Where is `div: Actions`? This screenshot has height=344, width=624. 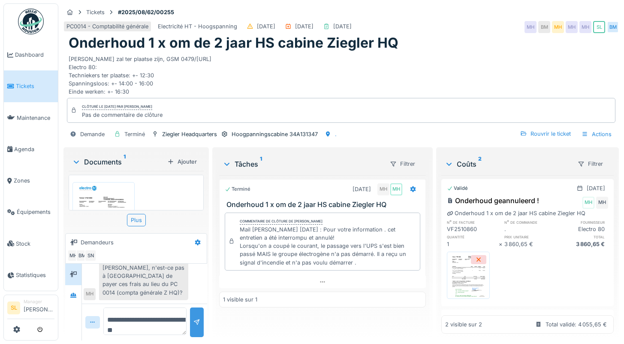
div: Actions is located at coordinates (597, 134).